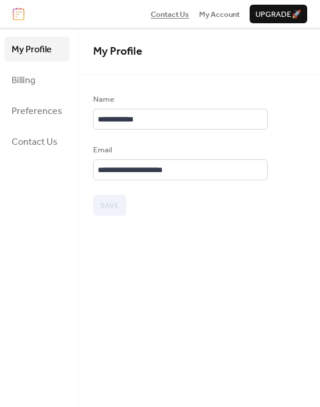 The width and height of the screenshot is (320, 407). What do you see at coordinates (278, 14) in the screenshot?
I see `button: Upgrade🚀` at bounding box center [278, 14].